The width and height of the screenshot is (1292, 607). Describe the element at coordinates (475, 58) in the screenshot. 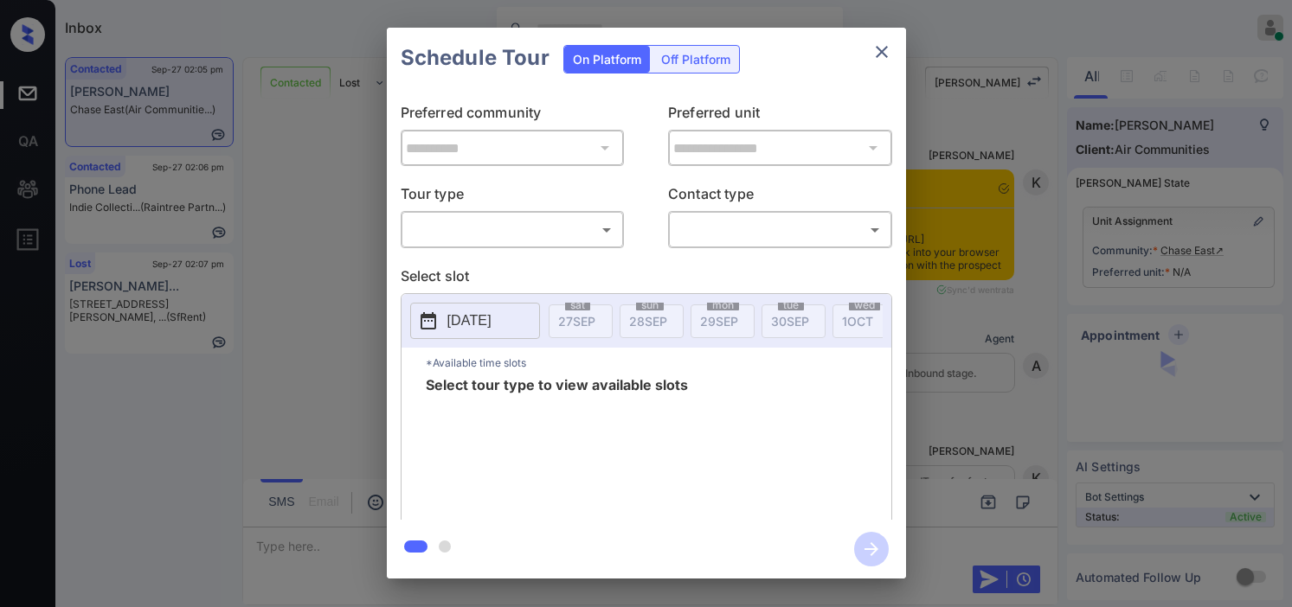

I see `h2: Schedule Tour` at that location.